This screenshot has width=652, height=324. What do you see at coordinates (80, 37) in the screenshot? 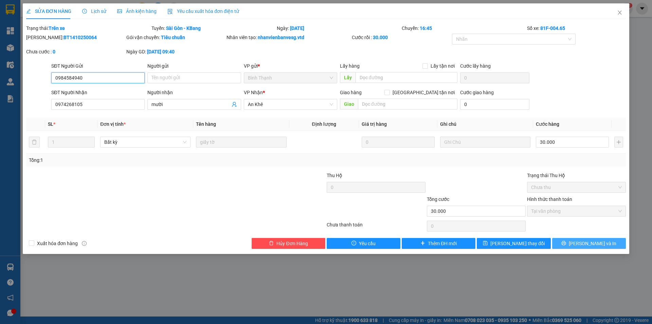
I see `b: BT1410250064` at bounding box center [80, 37].